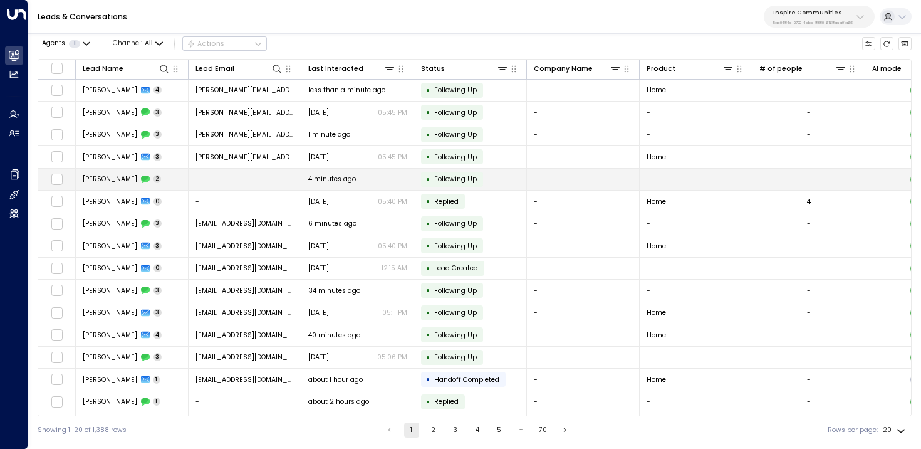 This screenshot has height=449, width=921. I want to click on span: stever77356@gmail.com, so click(245, 312).